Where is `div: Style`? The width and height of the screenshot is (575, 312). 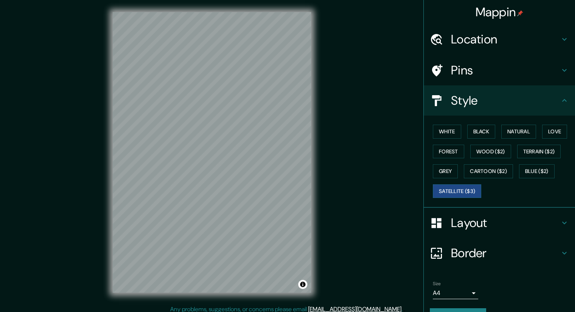
div: Style is located at coordinates (499, 101).